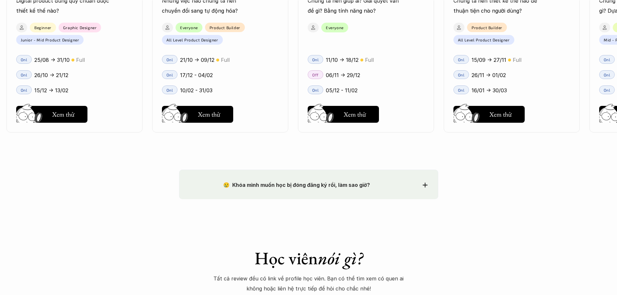  What do you see at coordinates (342, 90) in the screenshot?
I see `p: 05/12 - 11/02` at bounding box center [342, 90].